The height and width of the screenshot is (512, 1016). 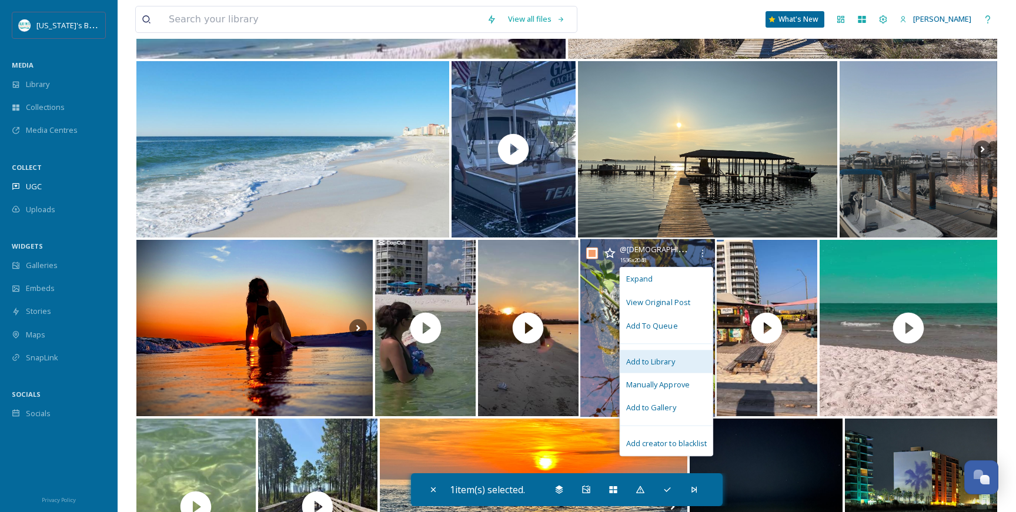 What do you see at coordinates (658, 302) in the screenshot?
I see `span: View Original Post` at bounding box center [658, 302].